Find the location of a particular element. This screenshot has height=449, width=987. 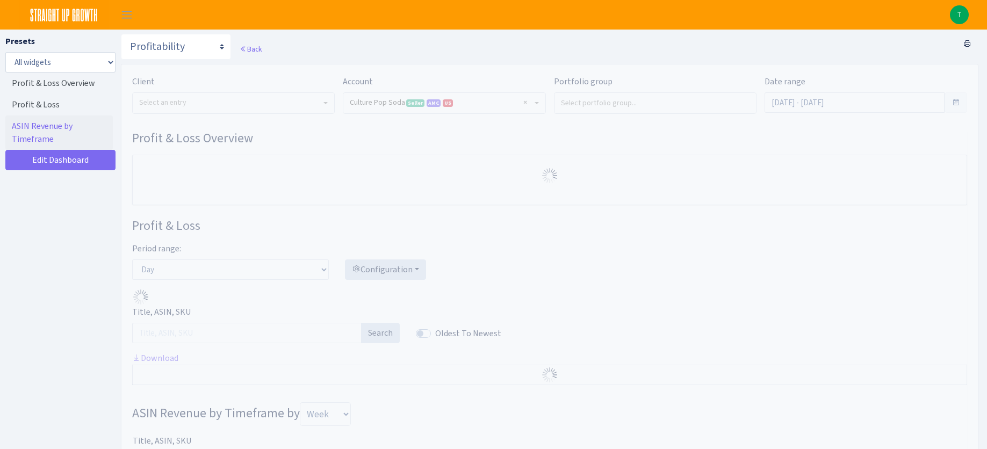

label: Account is located at coordinates (358, 82).